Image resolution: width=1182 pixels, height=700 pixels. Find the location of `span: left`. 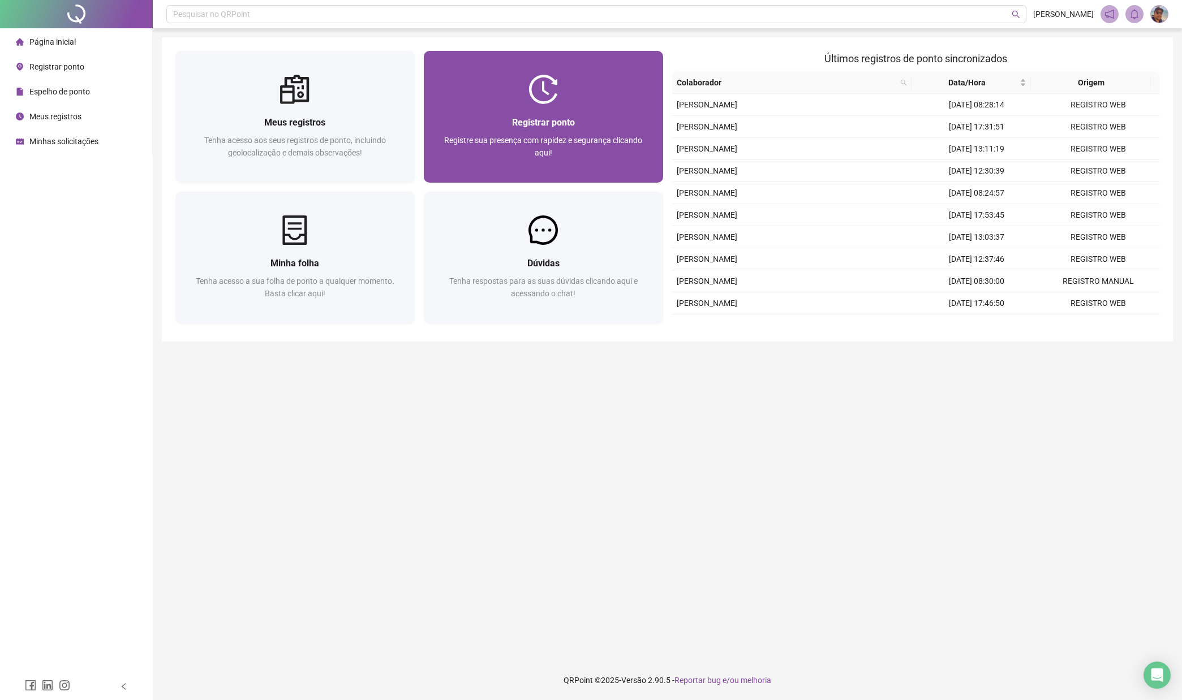

span: left is located at coordinates (124, 687).